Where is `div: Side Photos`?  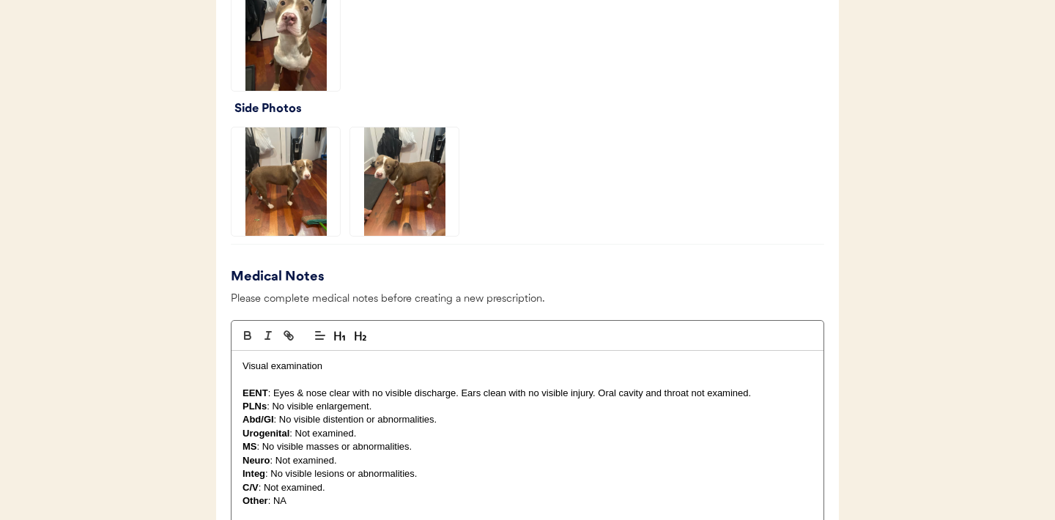 div: Side Photos is located at coordinates (529, 109).